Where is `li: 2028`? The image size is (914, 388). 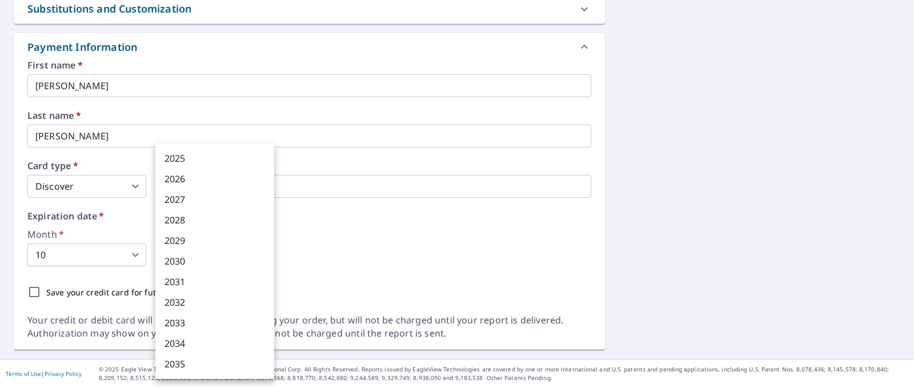 li: 2028 is located at coordinates (215, 220).